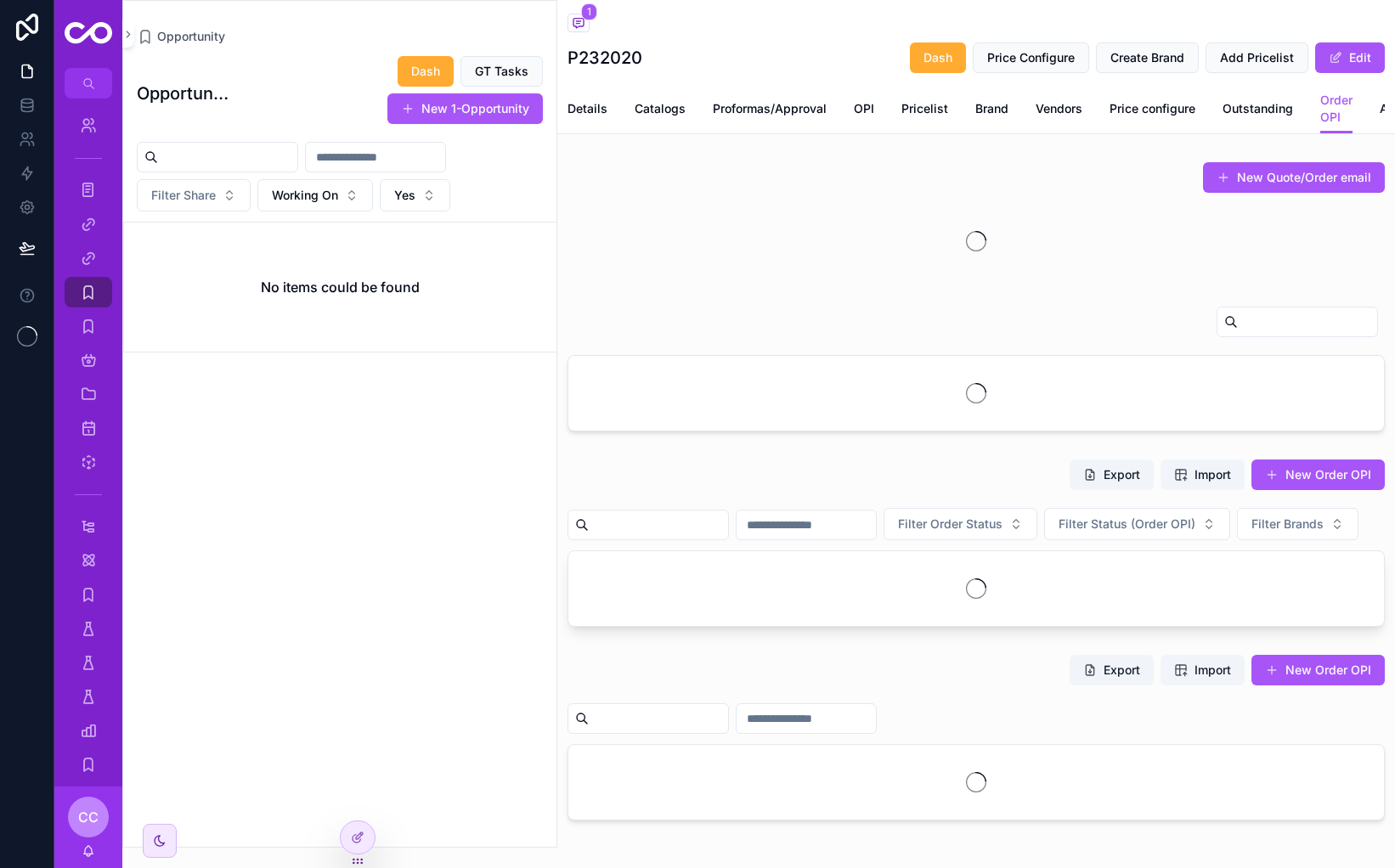 This screenshot has height=868, width=1395. Describe the element at coordinates (465, 109) in the screenshot. I see `button: New 1-Opportunity` at that location.